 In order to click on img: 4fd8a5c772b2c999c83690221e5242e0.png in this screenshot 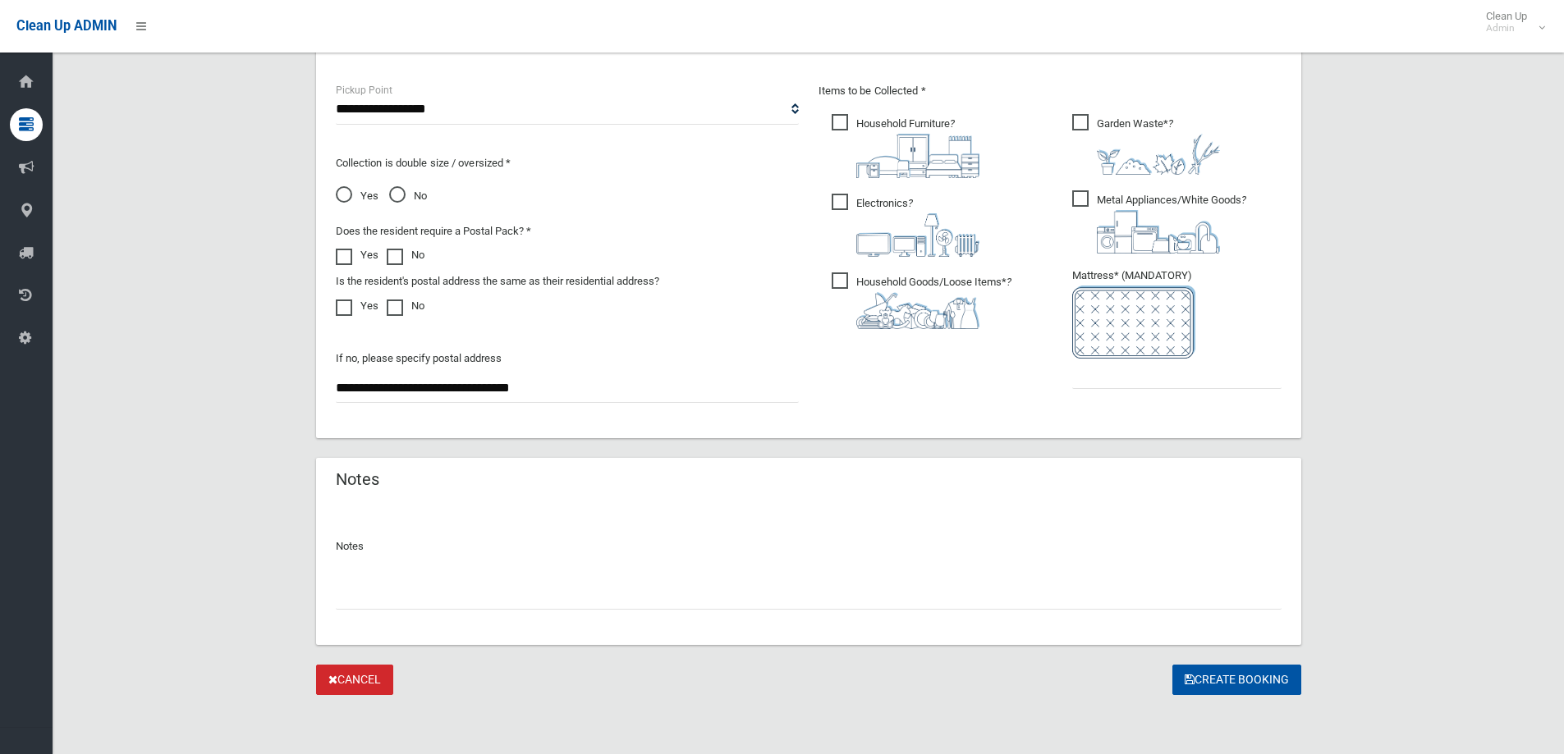, I will do `click(1158, 154)`.